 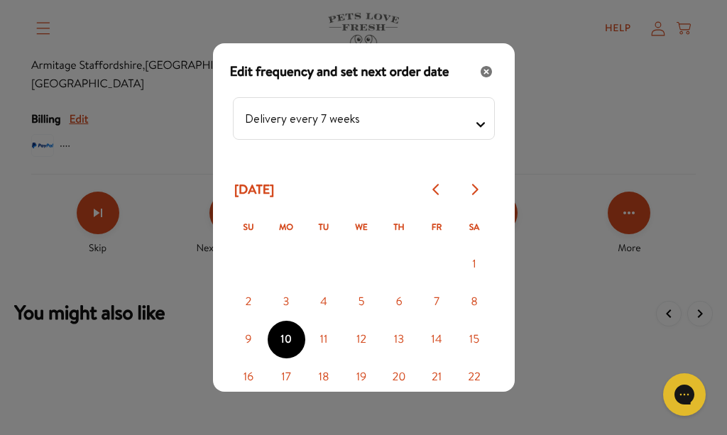 I want to click on button: 15, so click(x=474, y=339).